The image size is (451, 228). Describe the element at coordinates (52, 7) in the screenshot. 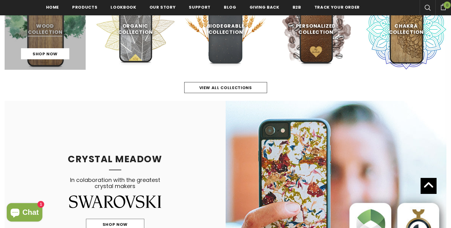

I see `span: Home` at that location.